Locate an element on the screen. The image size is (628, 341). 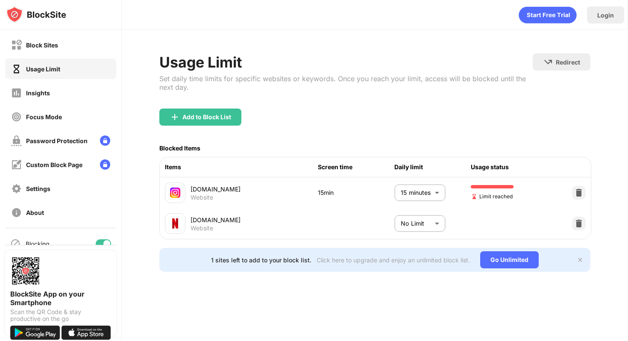
div: Block Sites is located at coordinates (42, 45).